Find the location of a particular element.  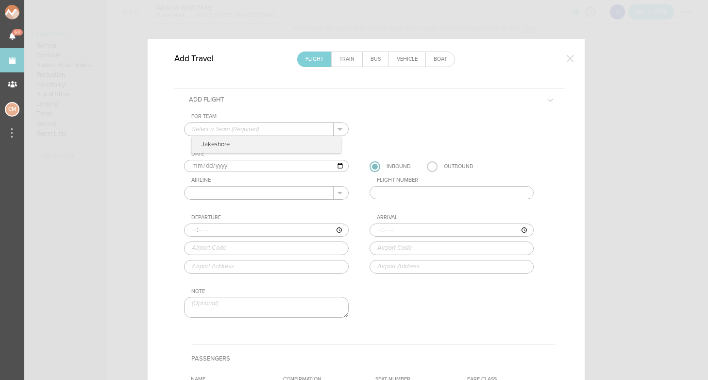

div: For Team is located at coordinates (270, 116).